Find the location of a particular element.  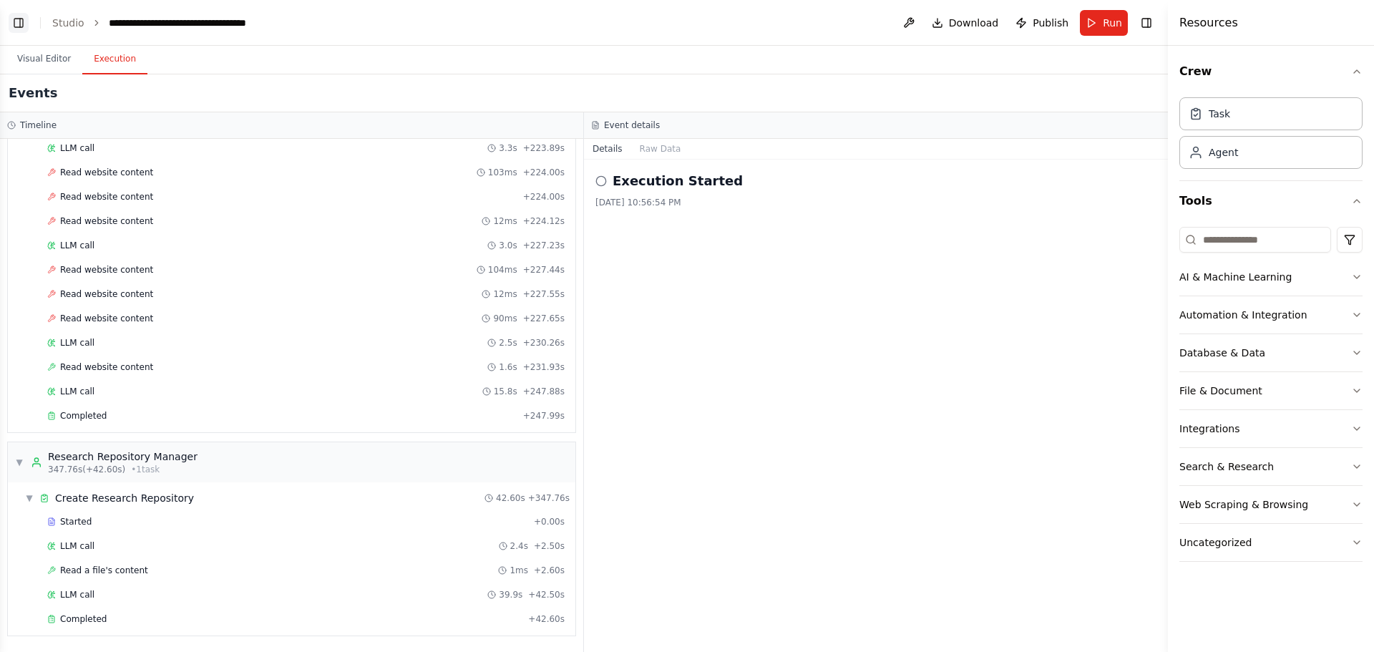

div: Tools is located at coordinates (1271, 397).